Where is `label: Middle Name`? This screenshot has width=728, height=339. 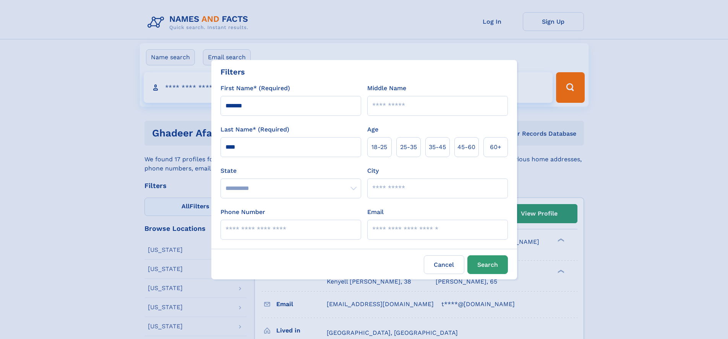
label: Middle Name is located at coordinates (387, 88).